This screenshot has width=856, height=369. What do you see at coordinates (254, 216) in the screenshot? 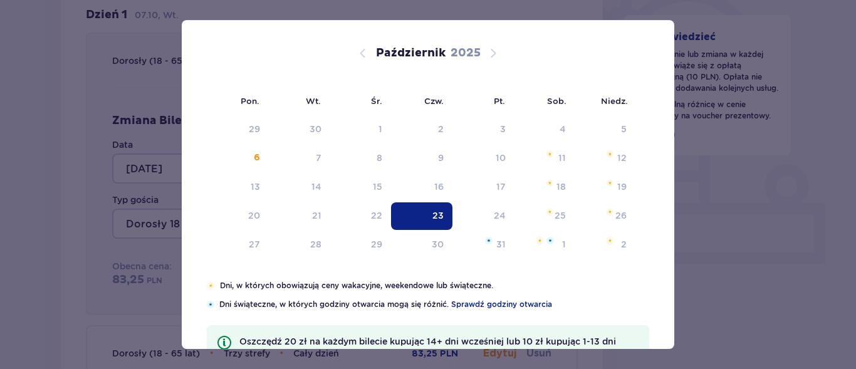
I see `div: 20` at bounding box center [254, 216].